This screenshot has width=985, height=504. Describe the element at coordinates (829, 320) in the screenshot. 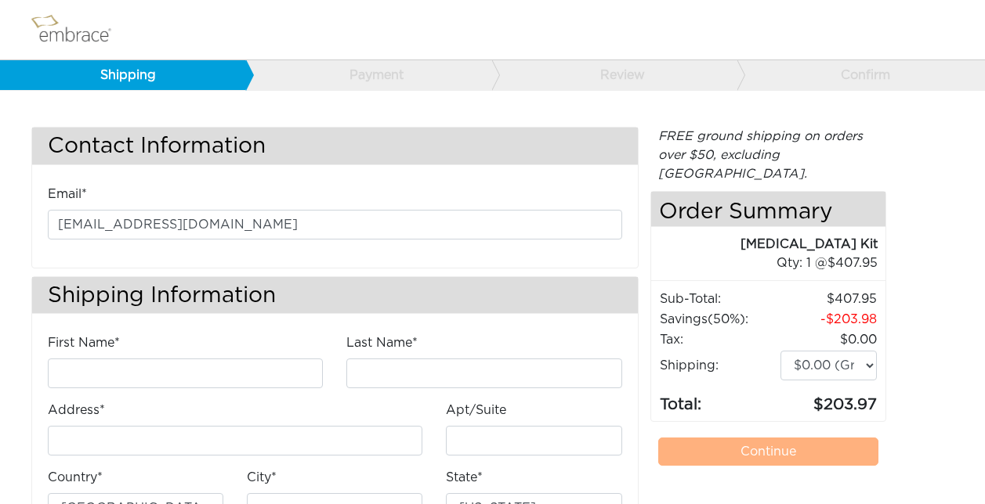

I see `td: 203.98` at that location.